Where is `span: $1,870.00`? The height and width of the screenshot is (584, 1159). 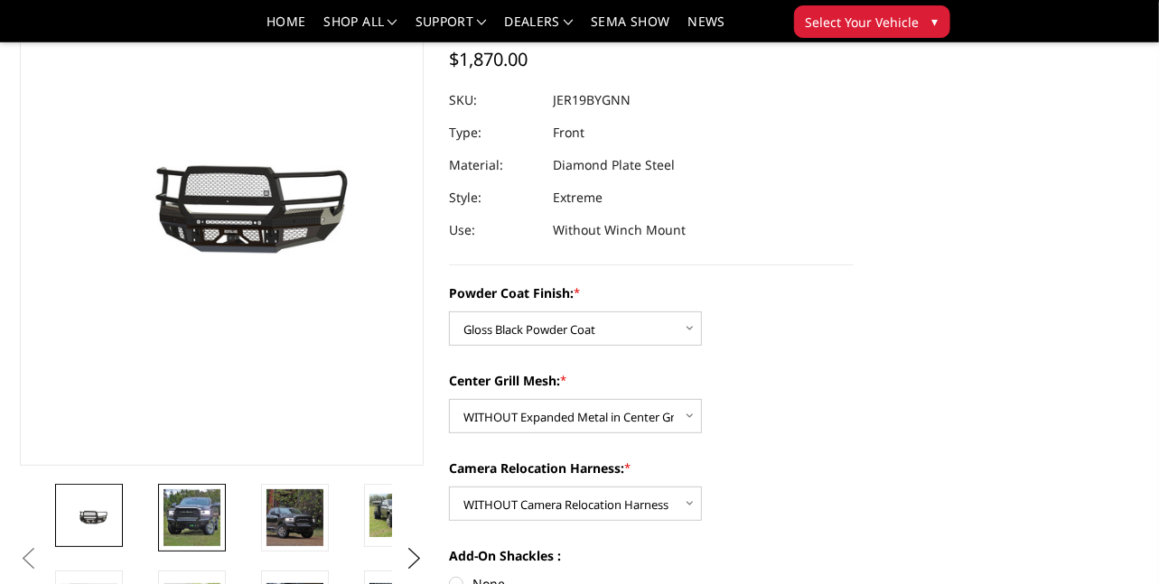
span: $1,870.00 is located at coordinates (488, 59).